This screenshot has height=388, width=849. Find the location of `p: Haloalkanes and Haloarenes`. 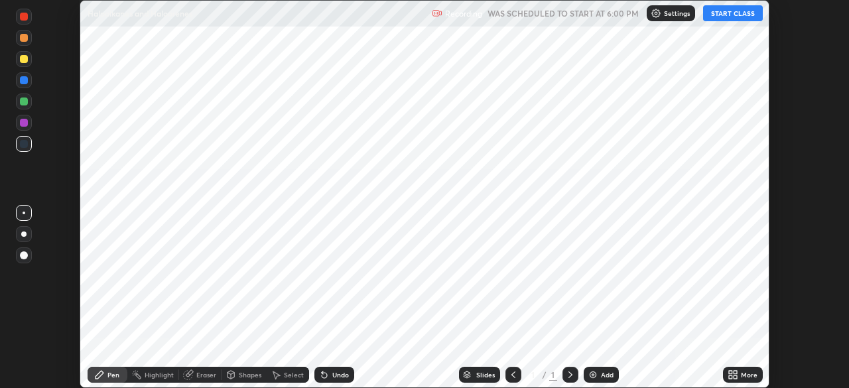

p: Haloalkanes and Haloarenes is located at coordinates (140, 13).